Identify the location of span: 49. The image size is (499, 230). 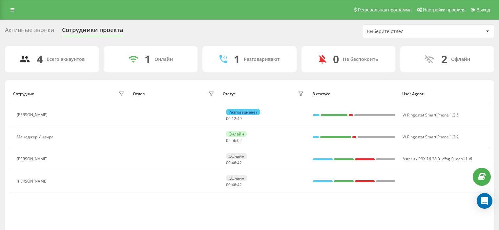
(239, 119).